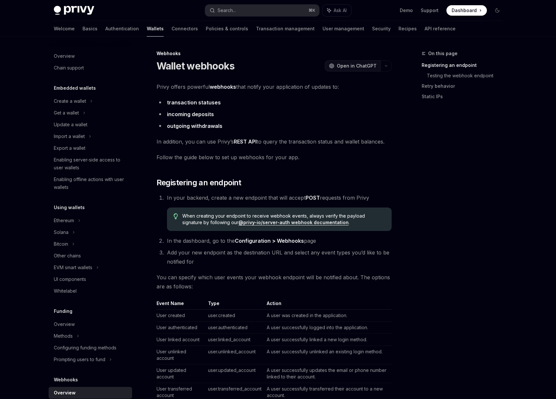 Image resolution: width=556 pixels, height=399 pixels. Describe the element at coordinates (70, 101) in the screenshot. I see `div: Create a wallet` at that location.